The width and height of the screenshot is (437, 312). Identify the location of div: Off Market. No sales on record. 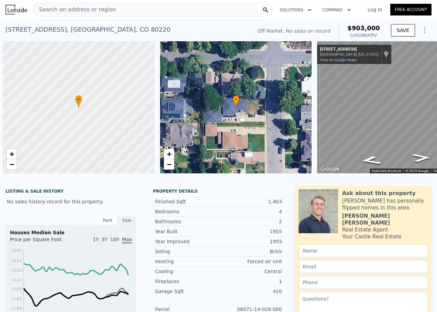
(294, 31).